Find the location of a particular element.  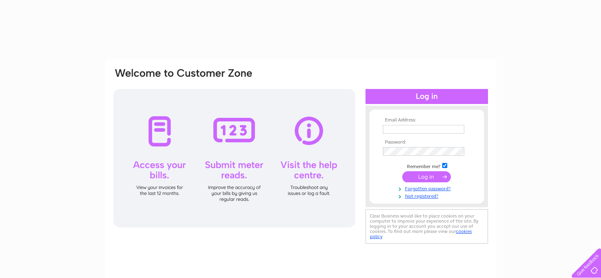

th: Password: is located at coordinates (427, 142).